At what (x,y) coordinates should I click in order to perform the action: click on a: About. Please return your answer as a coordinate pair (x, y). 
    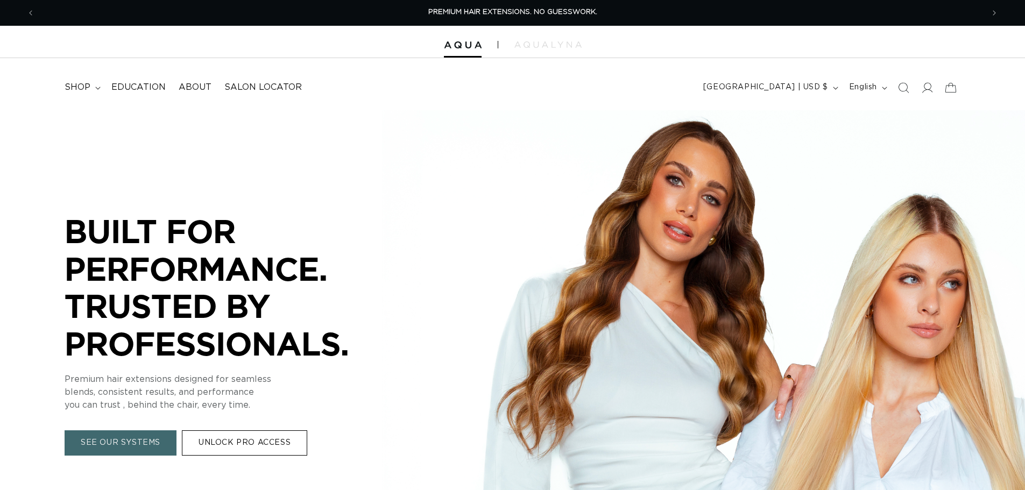
    Looking at the image, I should click on (195, 87).